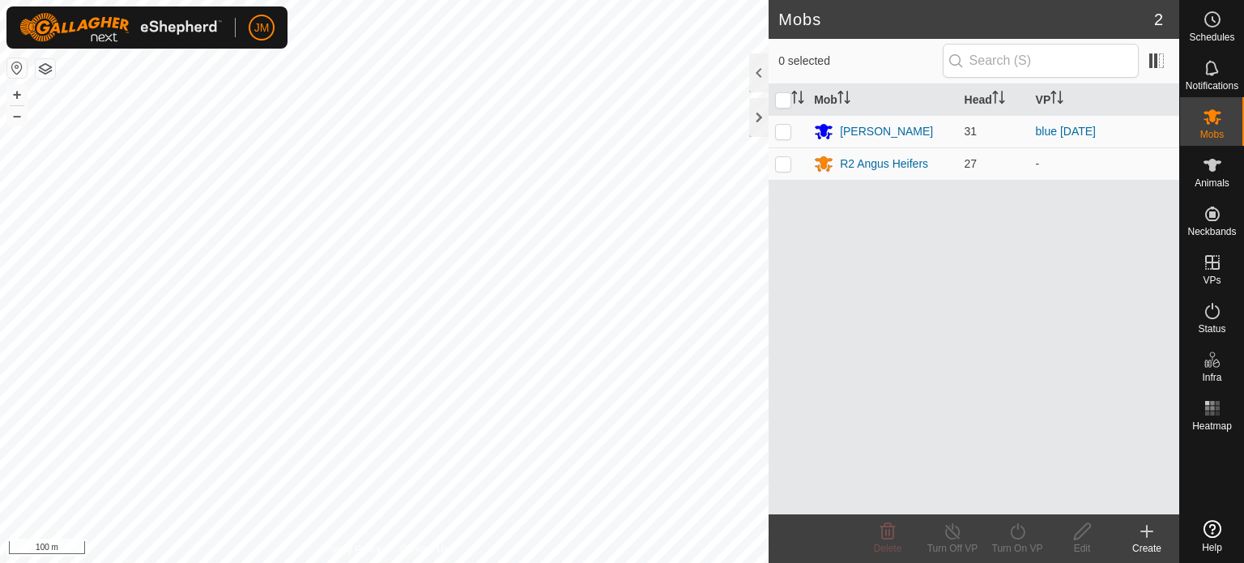  I want to click on h2: Mobs, so click(966, 19).